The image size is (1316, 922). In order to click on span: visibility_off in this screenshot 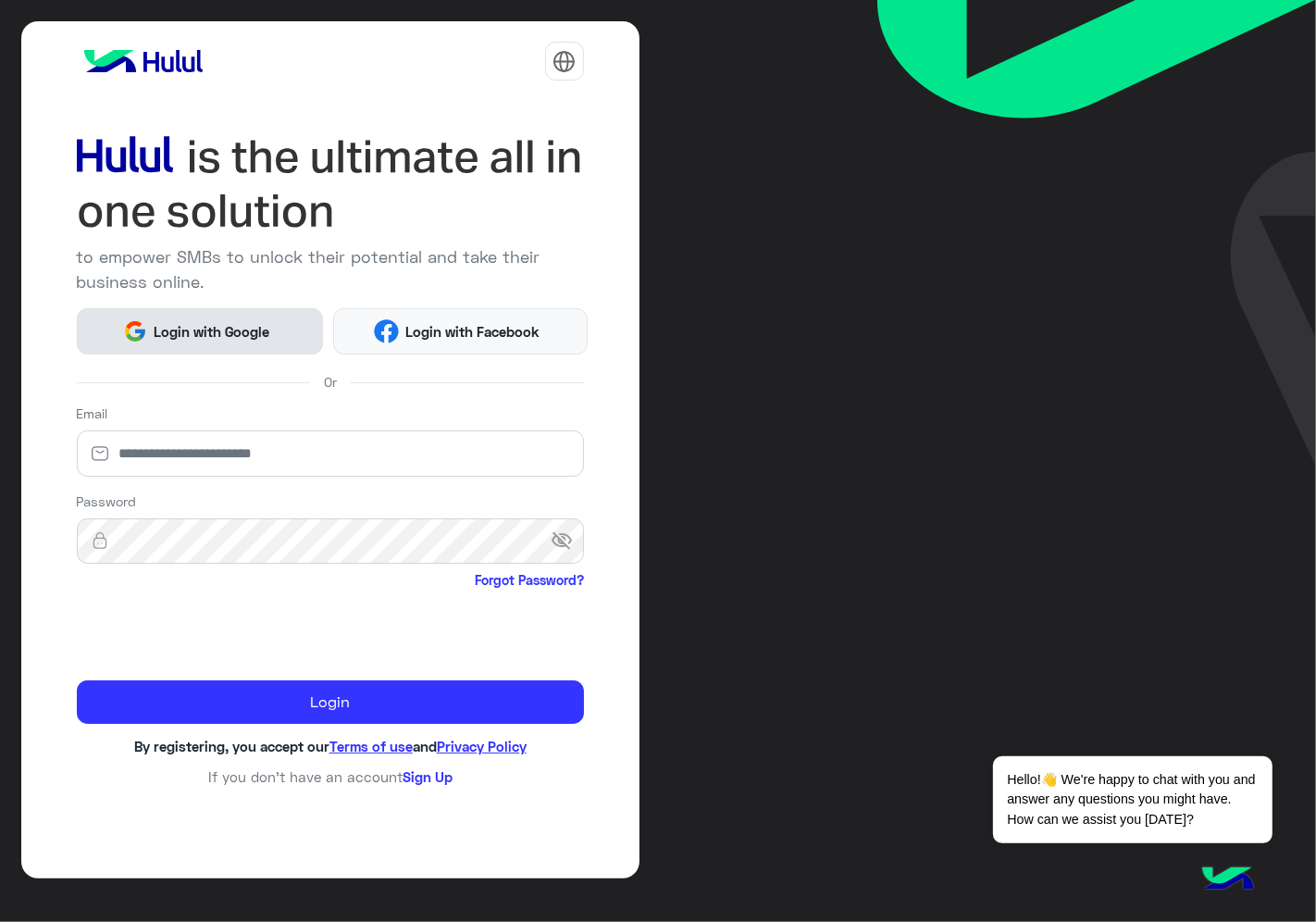, I will do `click(567, 541)`.